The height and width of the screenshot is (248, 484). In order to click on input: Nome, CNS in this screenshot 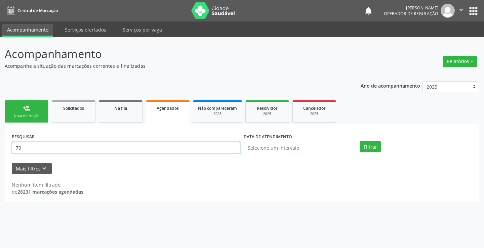, I will do `click(126, 148)`.